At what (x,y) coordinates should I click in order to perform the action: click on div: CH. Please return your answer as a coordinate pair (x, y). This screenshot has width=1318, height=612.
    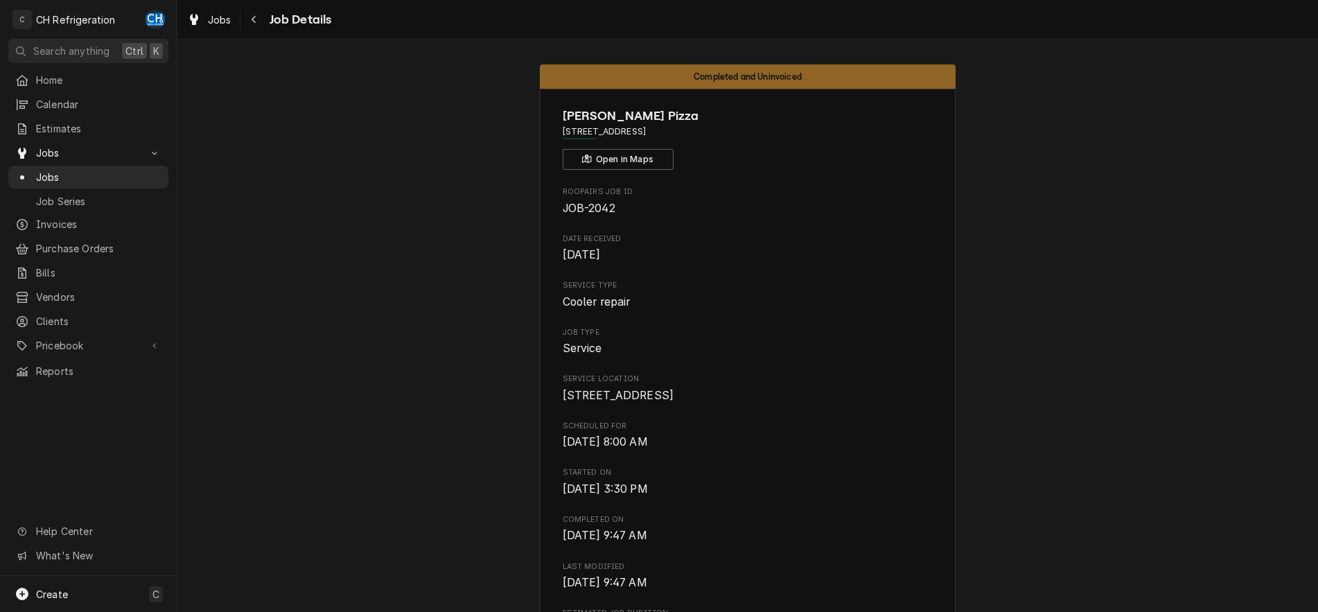
    Looking at the image, I should click on (155, 19).